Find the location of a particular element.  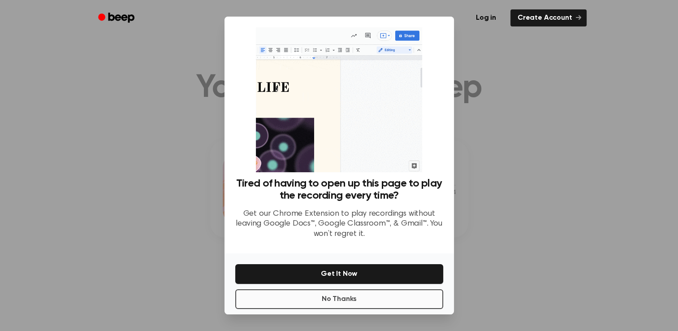

button: No Thanks is located at coordinates (339, 299).